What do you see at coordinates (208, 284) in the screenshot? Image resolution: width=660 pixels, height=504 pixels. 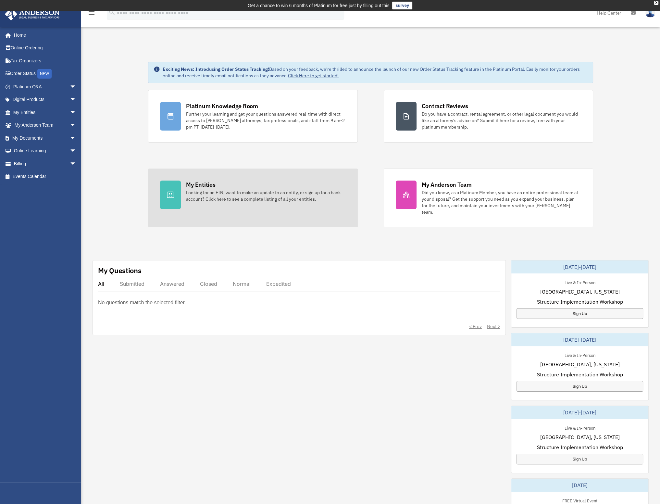 I see `div: Closed` at bounding box center [208, 284].